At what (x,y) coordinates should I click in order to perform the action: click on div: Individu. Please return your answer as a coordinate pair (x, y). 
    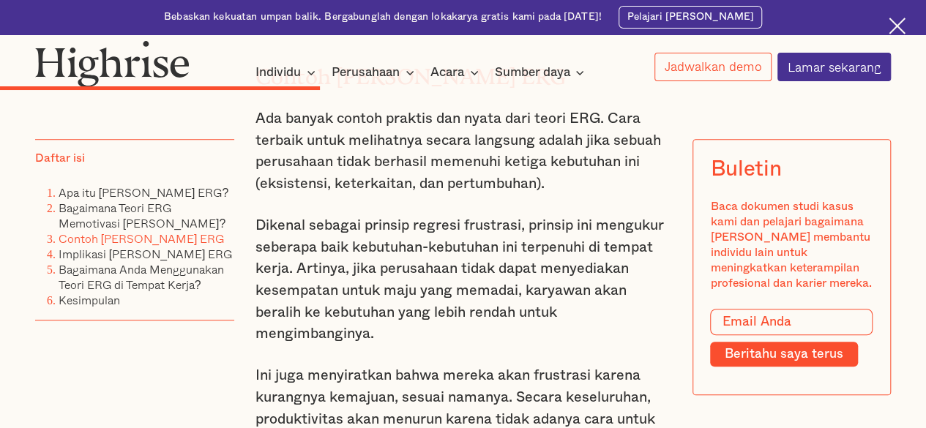
    Looking at the image, I should click on (288, 72).